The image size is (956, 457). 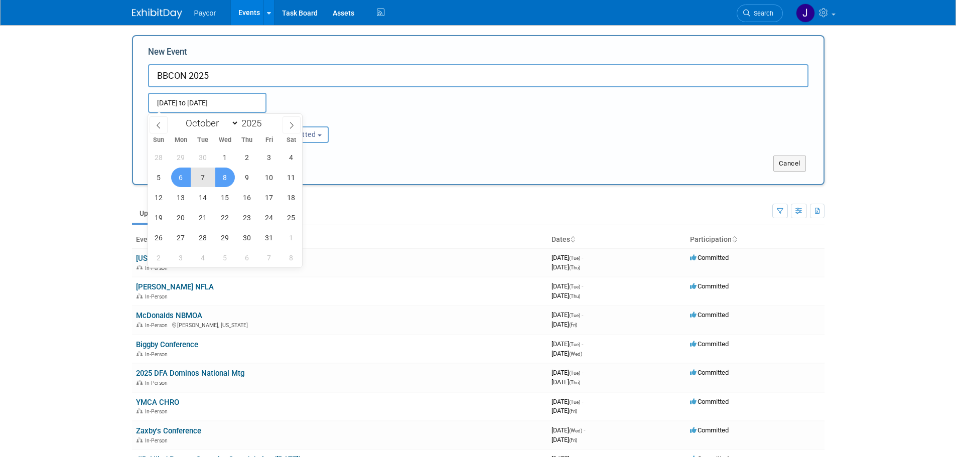 What do you see at coordinates (269, 157) in the screenshot?
I see `span: October 3, 2025` at bounding box center [269, 157].